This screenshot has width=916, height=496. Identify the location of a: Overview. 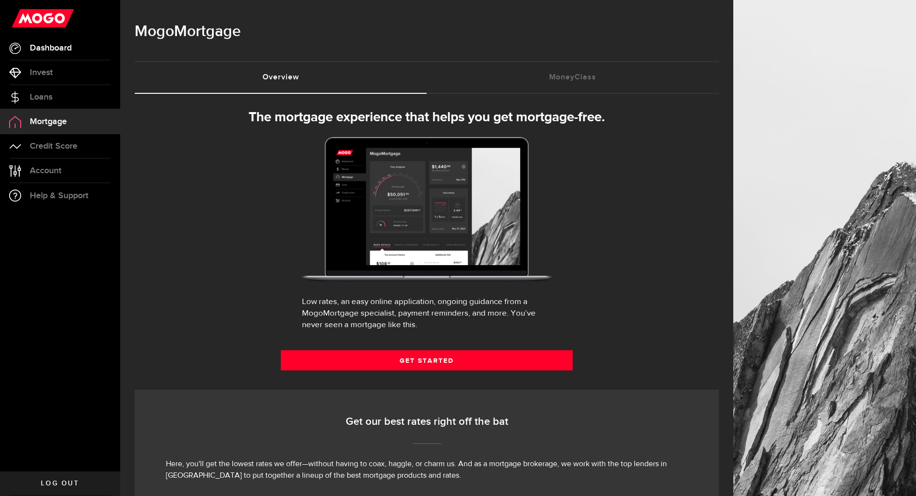
(281, 77).